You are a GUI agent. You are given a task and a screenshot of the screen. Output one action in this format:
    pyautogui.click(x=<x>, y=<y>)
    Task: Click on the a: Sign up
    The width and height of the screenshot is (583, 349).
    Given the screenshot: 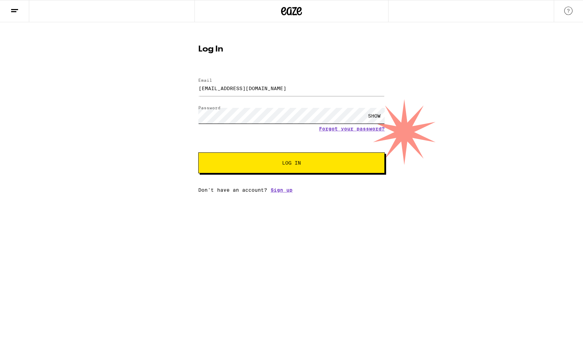 What is the action you would take?
    pyautogui.click(x=282, y=190)
    